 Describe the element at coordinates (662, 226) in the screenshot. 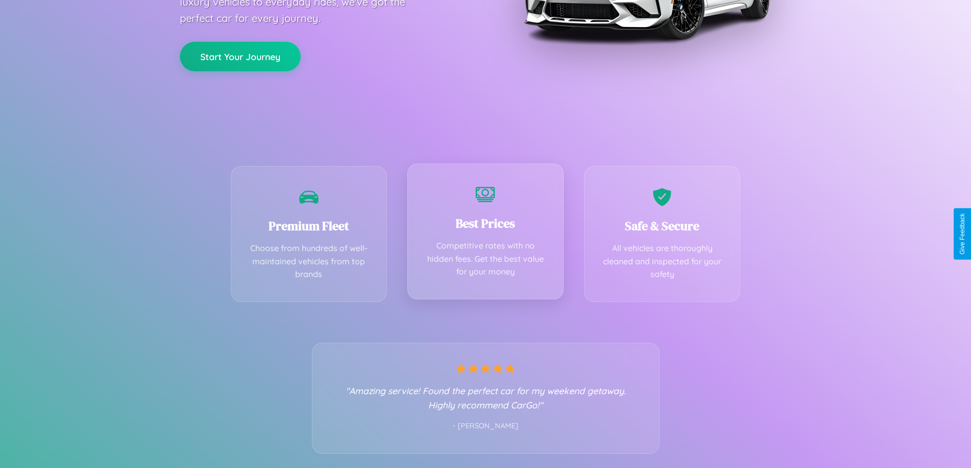

I see `h3: Safe & Secure` at that location.